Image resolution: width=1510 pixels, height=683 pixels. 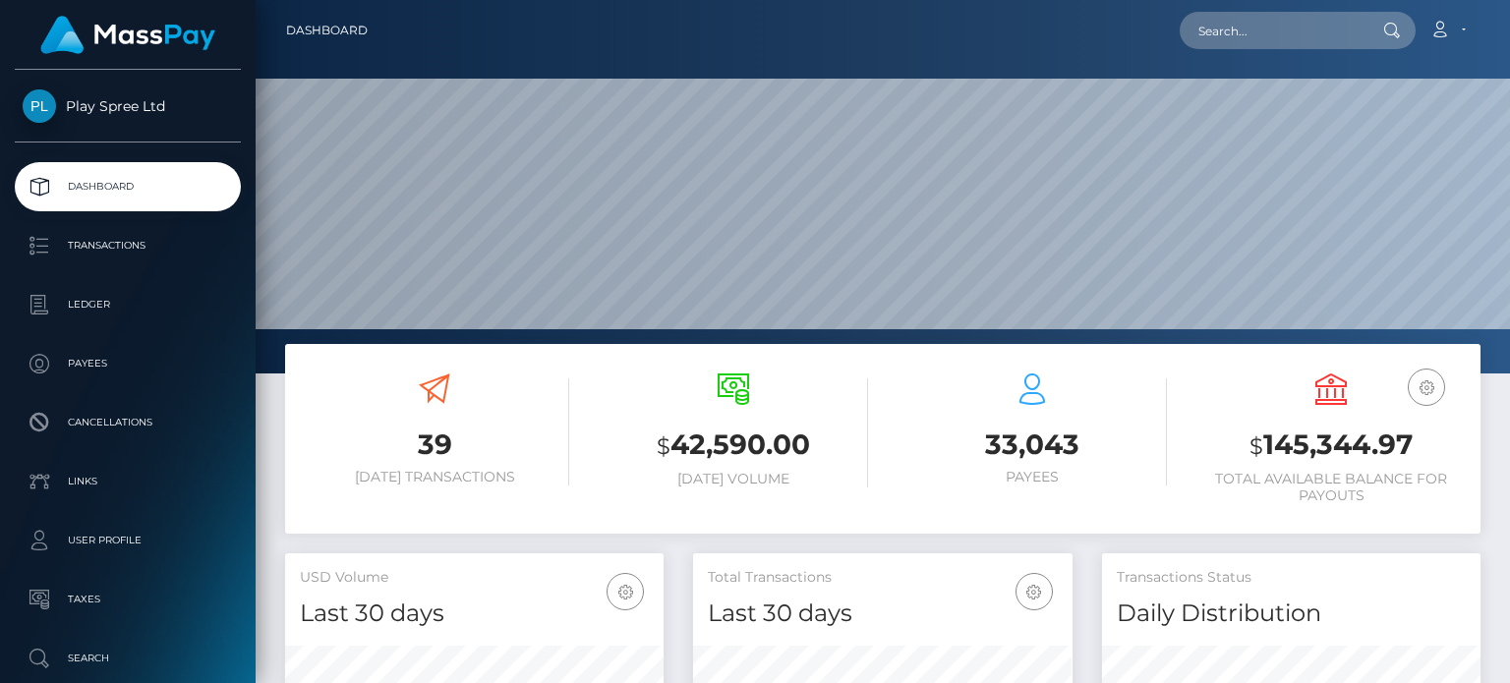 I want to click on h5: USD Volume, so click(x=474, y=578).